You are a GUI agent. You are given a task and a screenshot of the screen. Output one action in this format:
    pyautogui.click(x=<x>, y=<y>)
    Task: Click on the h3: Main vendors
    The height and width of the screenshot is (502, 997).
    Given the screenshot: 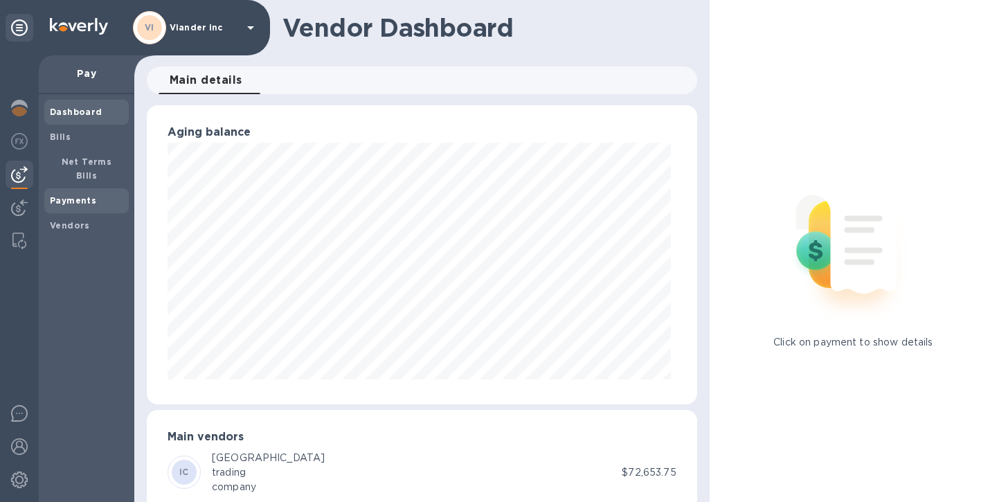 What is the action you would take?
    pyautogui.click(x=422, y=437)
    